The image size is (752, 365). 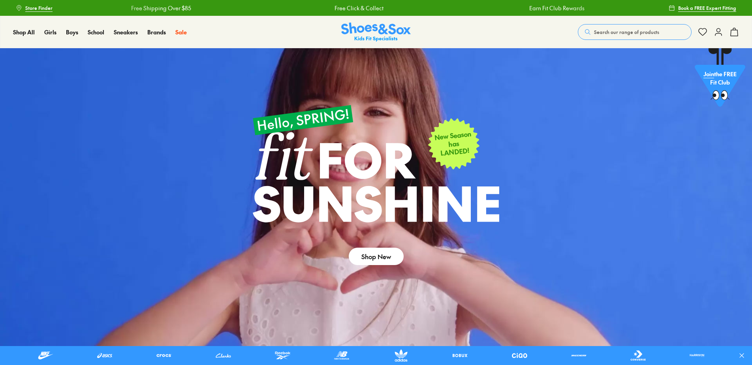 What do you see at coordinates (376, 32) in the screenshot?
I see `a: Shoes & Sox` at bounding box center [376, 32].